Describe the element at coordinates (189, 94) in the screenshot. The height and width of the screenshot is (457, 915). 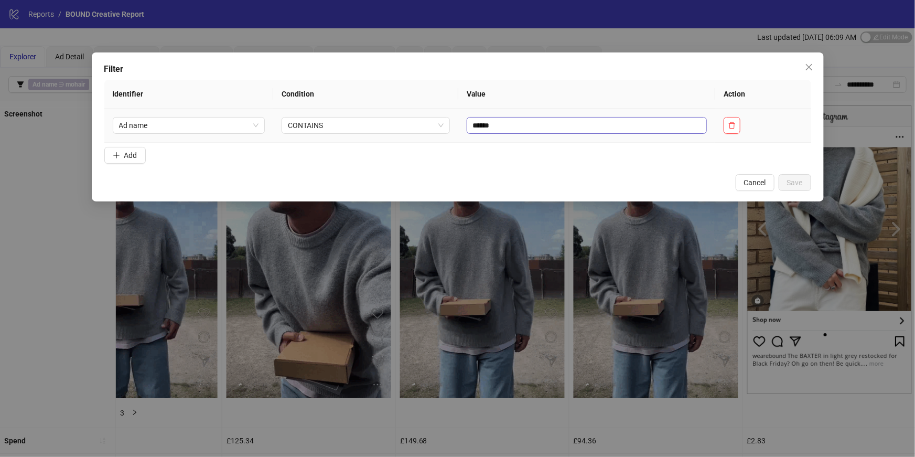
I see `th: Identifier` at that location.